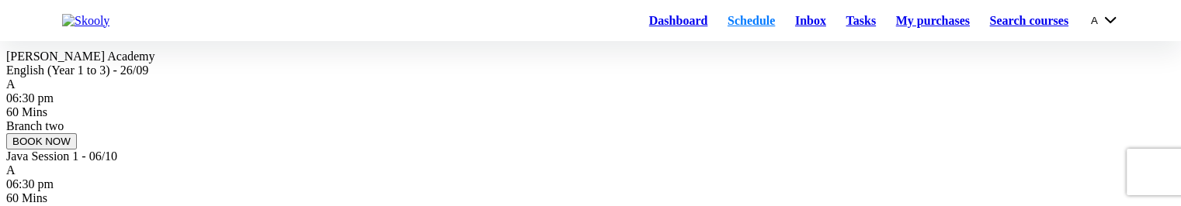 Image resolution: width=1181 pixels, height=206 pixels. What do you see at coordinates (751, 21) in the screenshot?
I see `a: Schedule` at bounding box center [751, 21].